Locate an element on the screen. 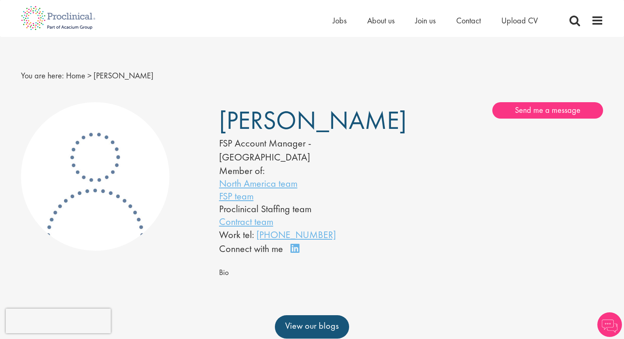 The image size is (624, 339). a: breadcrumb link is located at coordinates (76, 76).